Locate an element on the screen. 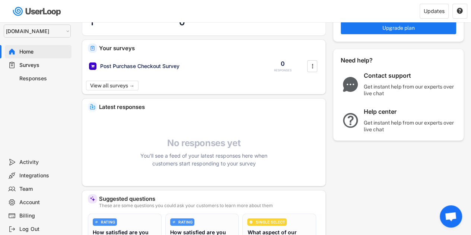  div: Activity is located at coordinates (44, 162).